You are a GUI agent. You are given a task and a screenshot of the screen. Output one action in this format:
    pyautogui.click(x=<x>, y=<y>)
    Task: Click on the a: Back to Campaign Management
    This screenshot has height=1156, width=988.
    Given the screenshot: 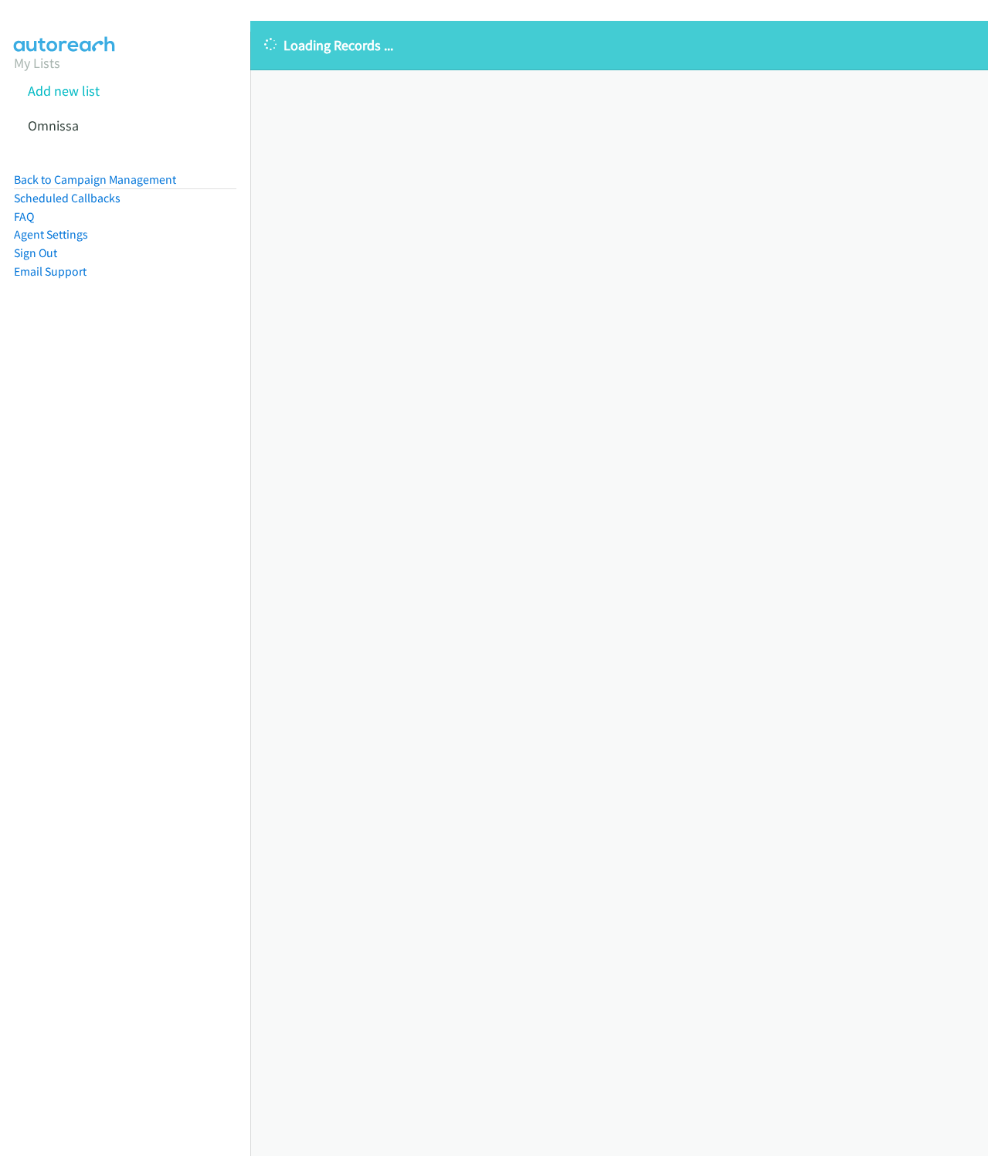 What is the action you would take?
    pyautogui.click(x=95, y=179)
    